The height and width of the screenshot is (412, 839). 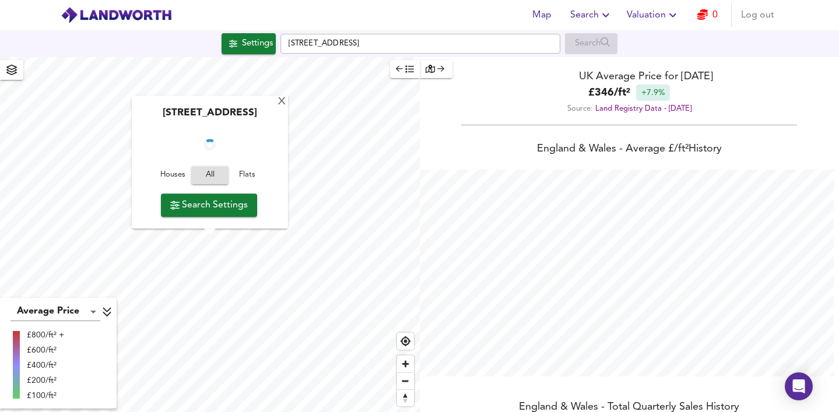 What do you see at coordinates (173, 176) in the screenshot?
I see `span: Houses` at bounding box center [173, 176].